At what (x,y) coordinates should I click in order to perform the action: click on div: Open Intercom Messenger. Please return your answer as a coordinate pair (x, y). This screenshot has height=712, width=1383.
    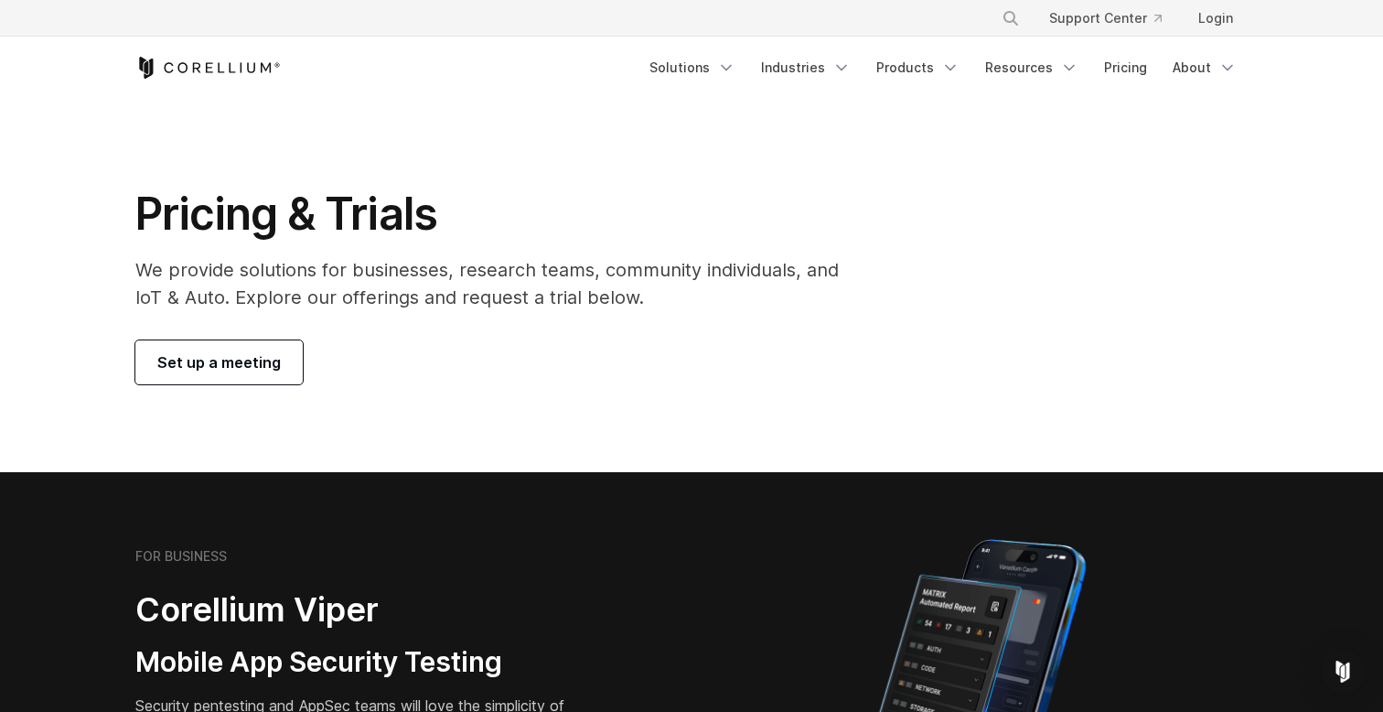
    Looking at the image, I should click on (1343, 672).